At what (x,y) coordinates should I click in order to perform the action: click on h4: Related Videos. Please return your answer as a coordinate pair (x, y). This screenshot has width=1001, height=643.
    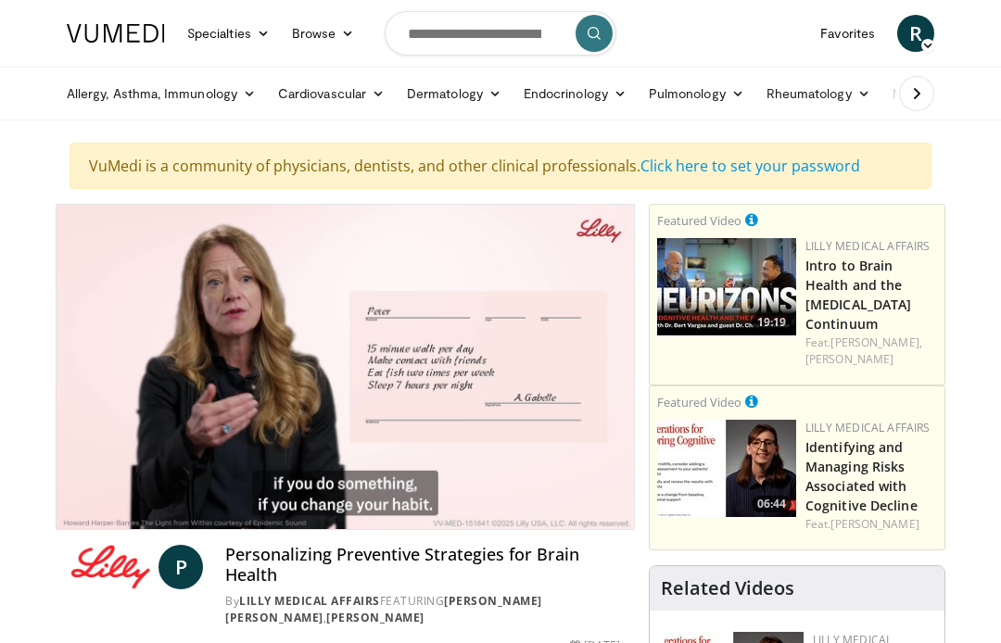
    Looking at the image, I should click on (728, 589).